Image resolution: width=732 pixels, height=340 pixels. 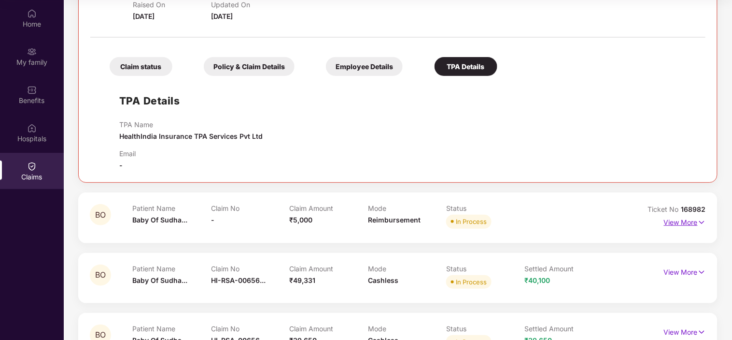 I want to click on p: Email, so click(x=128, y=153).